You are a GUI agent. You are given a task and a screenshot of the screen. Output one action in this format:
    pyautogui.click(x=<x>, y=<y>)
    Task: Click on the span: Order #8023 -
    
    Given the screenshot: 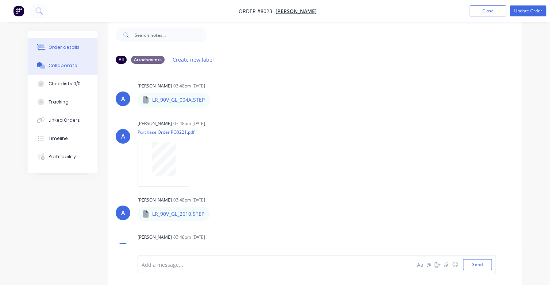 What is the action you would take?
    pyautogui.click(x=257, y=11)
    